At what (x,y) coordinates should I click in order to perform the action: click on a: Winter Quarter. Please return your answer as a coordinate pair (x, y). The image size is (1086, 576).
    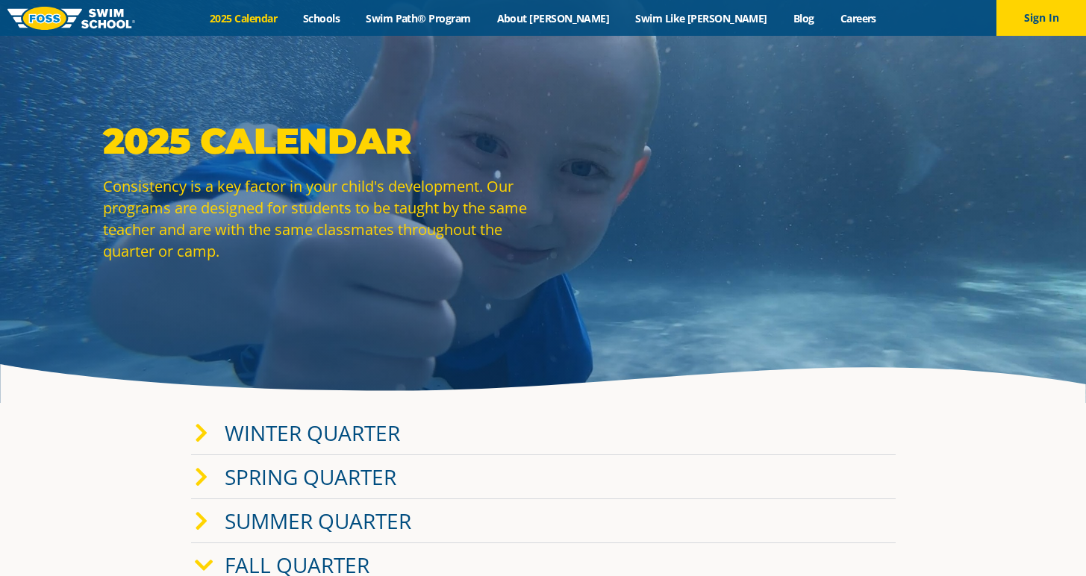
    Looking at the image, I should click on (312, 433).